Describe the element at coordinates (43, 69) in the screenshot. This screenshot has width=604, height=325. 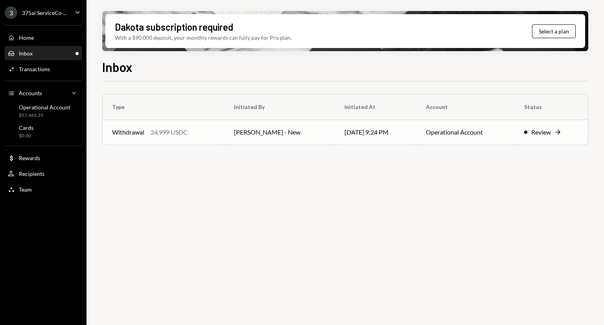
I see `a: Transactions` at that location.